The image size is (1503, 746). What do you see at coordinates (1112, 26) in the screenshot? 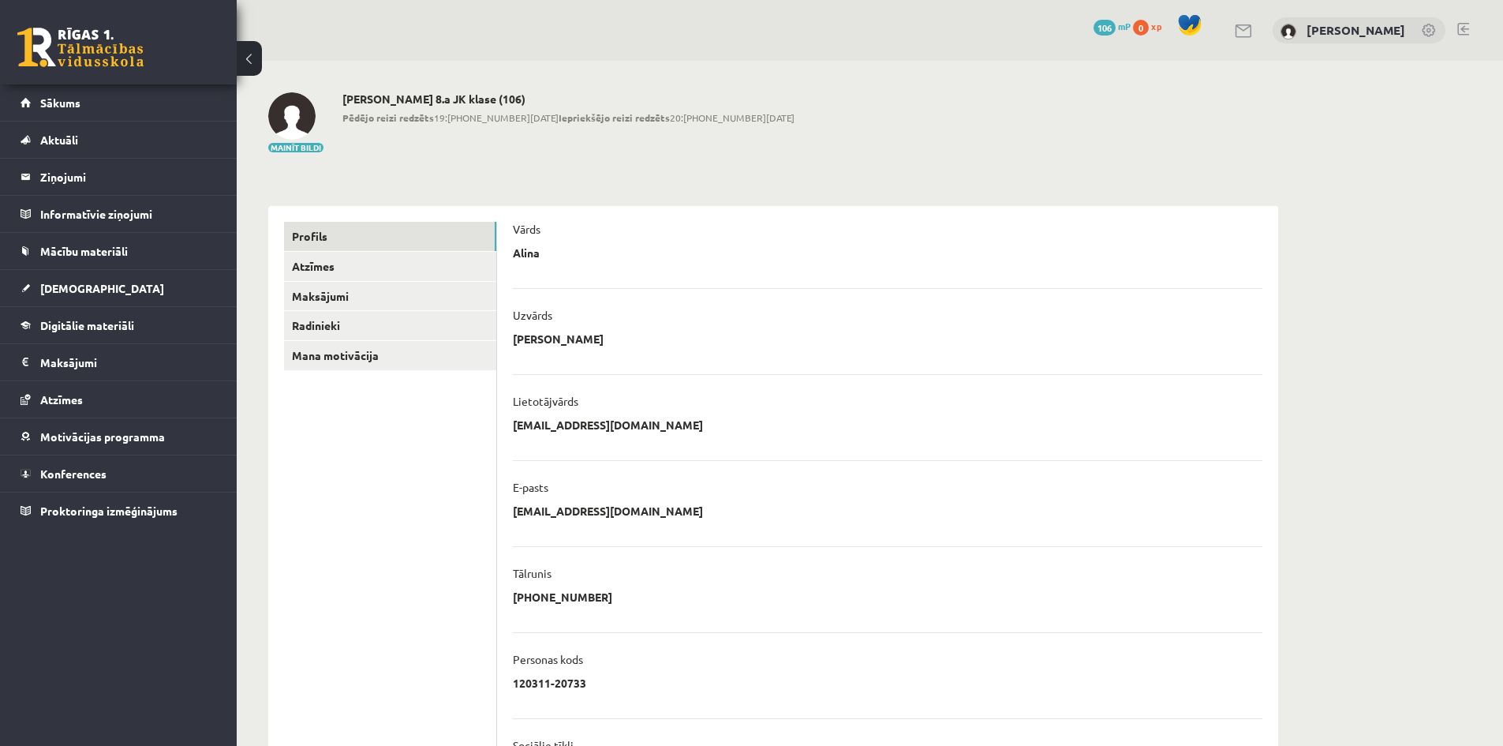
I see `a: 106 mP` at bounding box center [1112, 26].